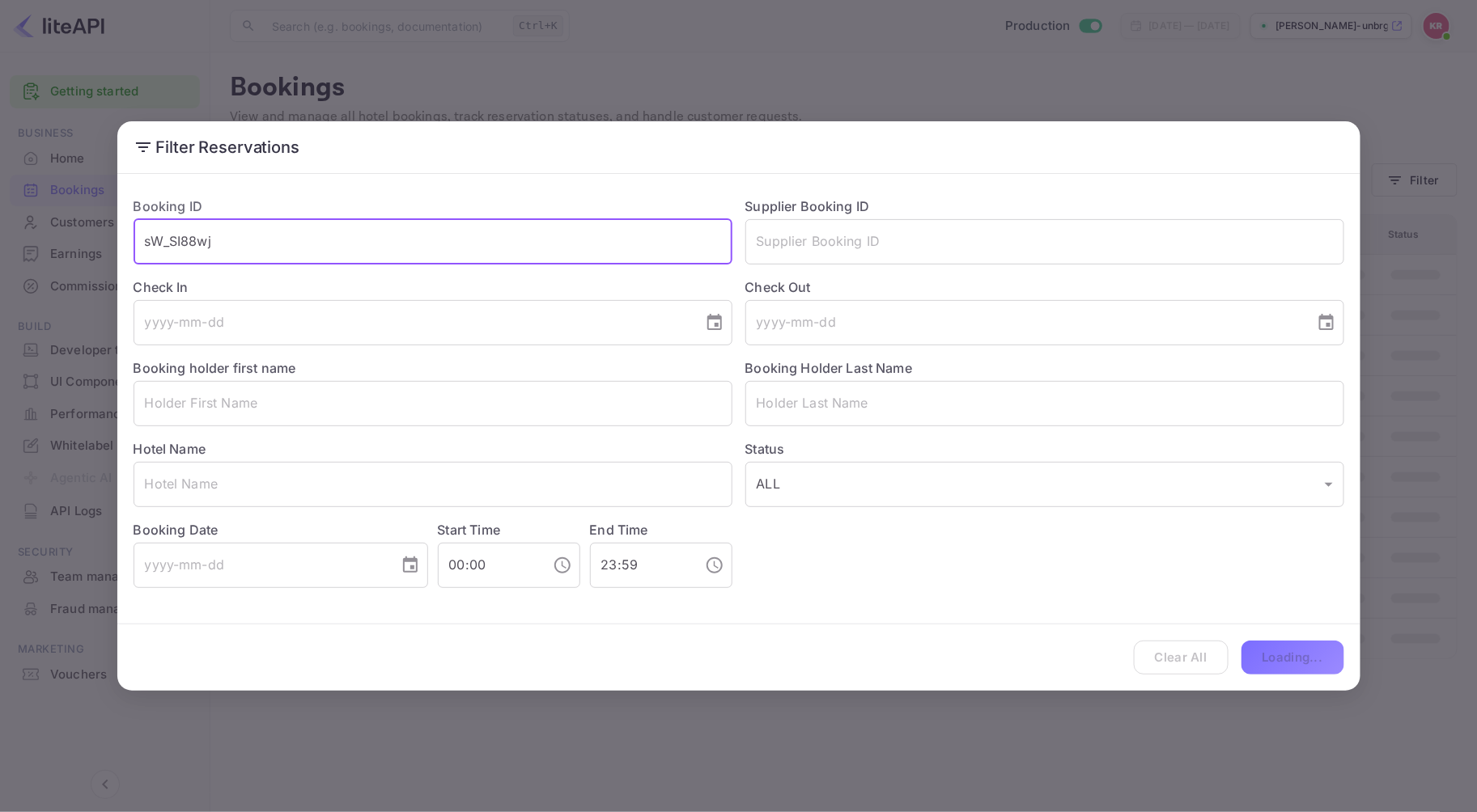  Describe the element at coordinates (1044, 287) in the screenshot. I see `label: Check Out` at that location.